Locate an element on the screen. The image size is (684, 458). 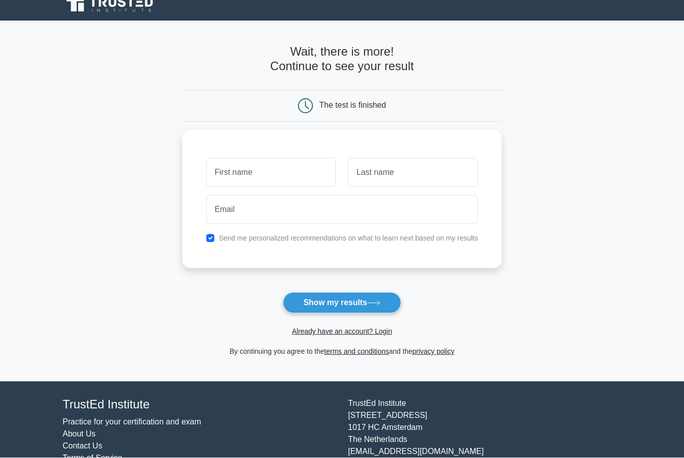
a: Contact Us is located at coordinates (82, 446).